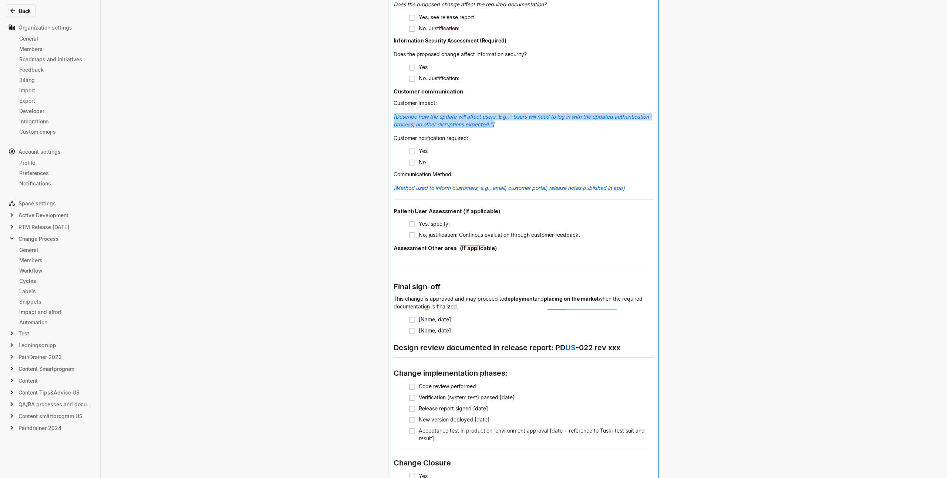 Image resolution: width=947 pixels, height=478 pixels. Describe the element at coordinates (49, 393) in the screenshot. I see `span: Content Tips&Advice US` at that location.